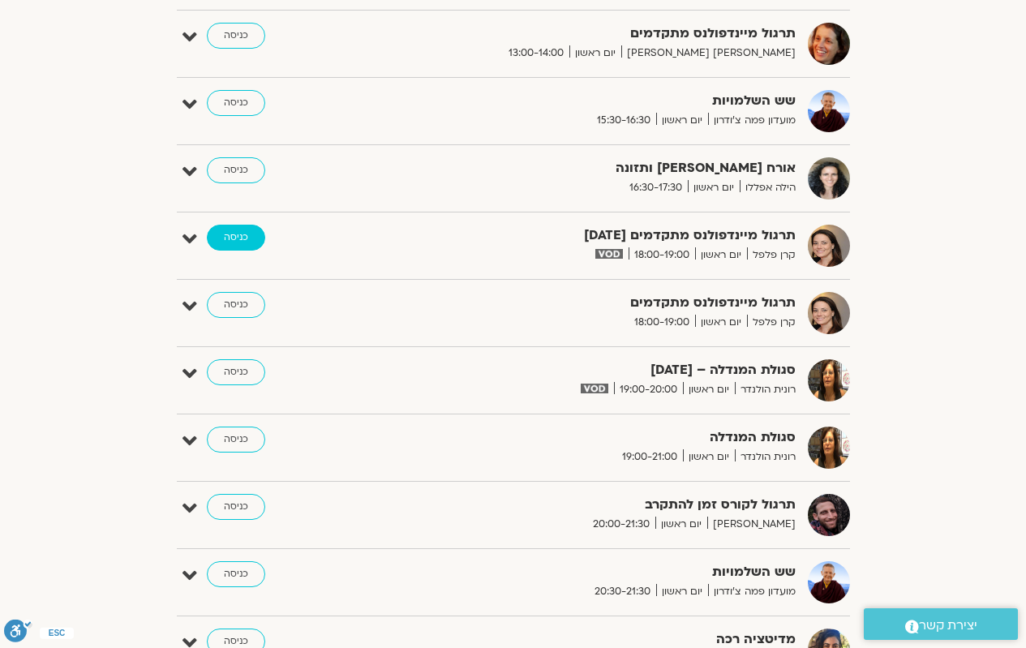 This screenshot has width=1026, height=648. I want to click on a: יצירת קשר, so click(941, 624).